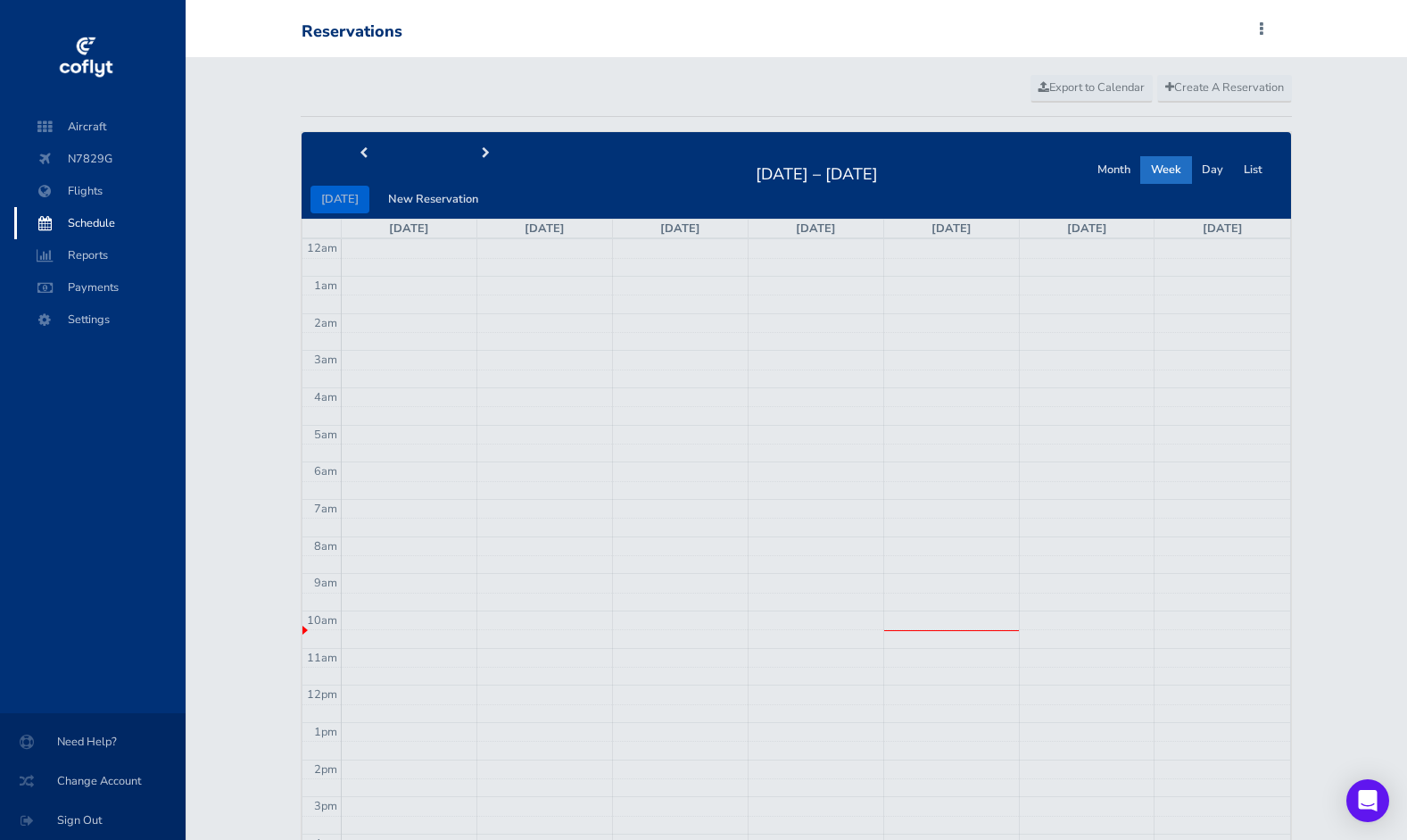  Describe the element at coordinates (1166, 170) in the screenshot. I see `button: Week` at that location.